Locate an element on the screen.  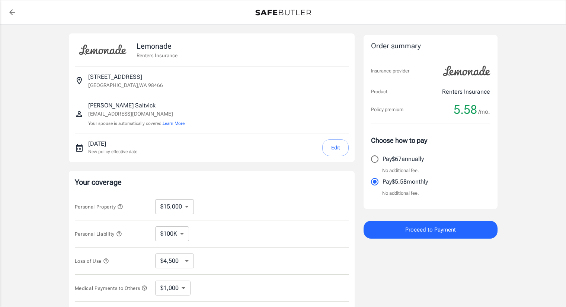
span: 5.58 is located at coordinates (465, 110).